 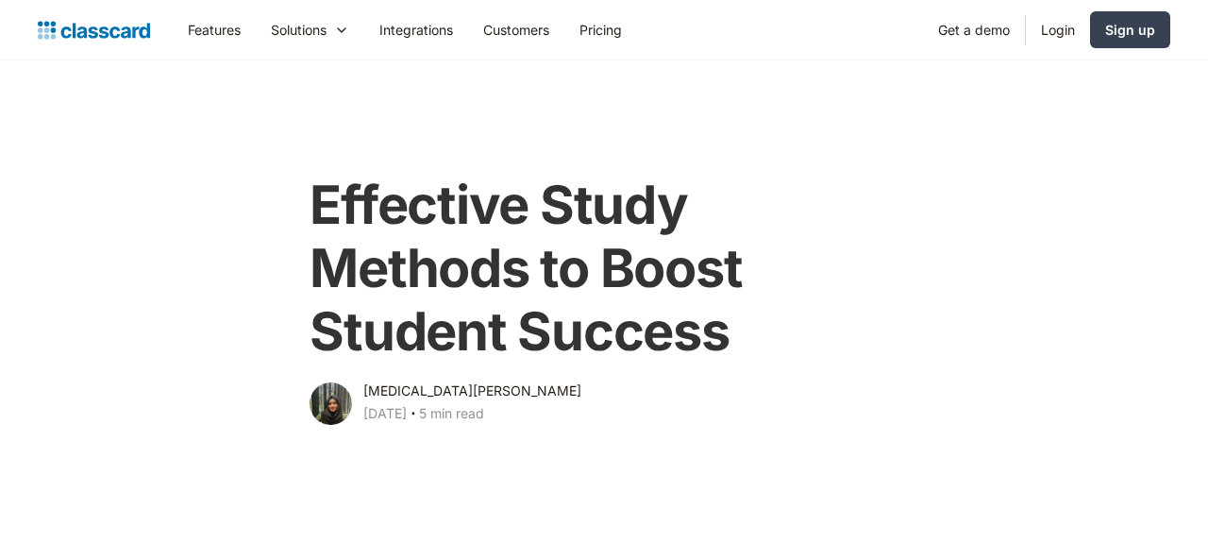 What do you see at coordinates (93, 30) in the screenshot?
I see `a: Logo` at bounding box center [93, 30].